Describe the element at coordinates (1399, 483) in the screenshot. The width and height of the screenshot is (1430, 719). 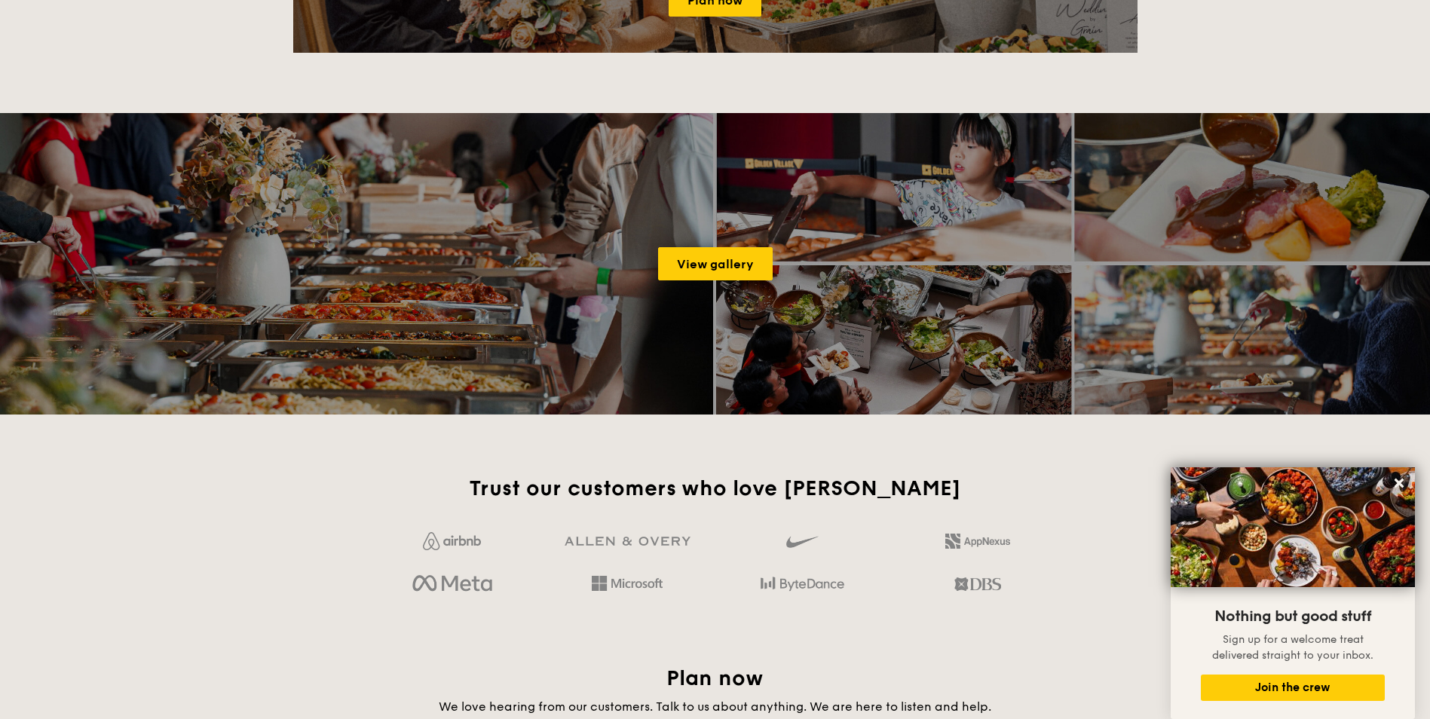
I see `button: Close` at that location.